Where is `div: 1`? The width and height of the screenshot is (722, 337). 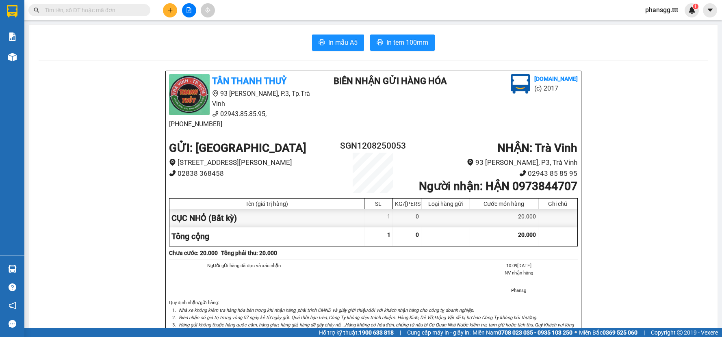 div: 1 is located at coordinates (379, 218).